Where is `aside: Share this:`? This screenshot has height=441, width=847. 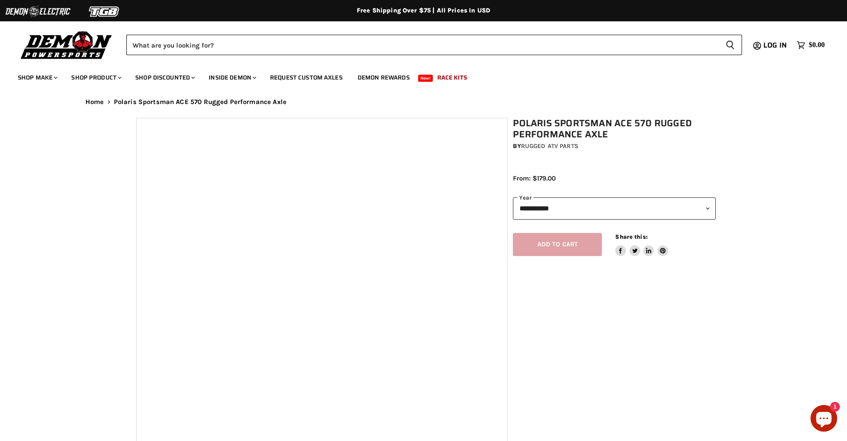 aside: Share this: is located at coordinates (641, 245).